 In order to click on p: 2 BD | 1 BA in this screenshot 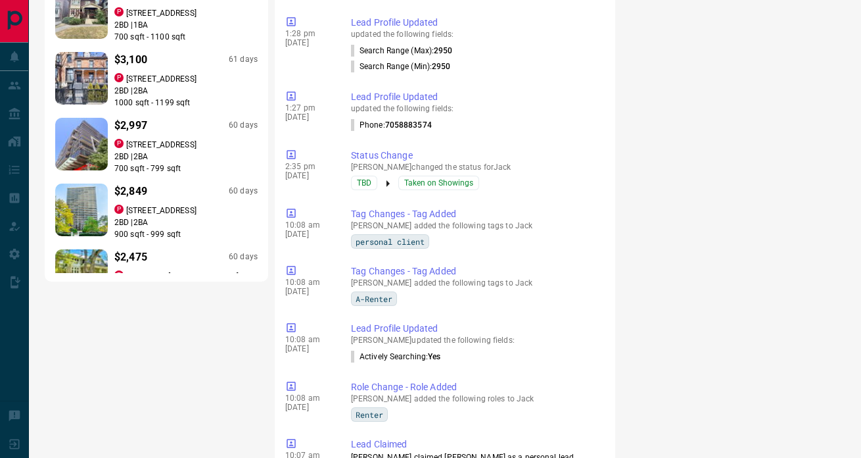, I will do `click(186, 25)`.